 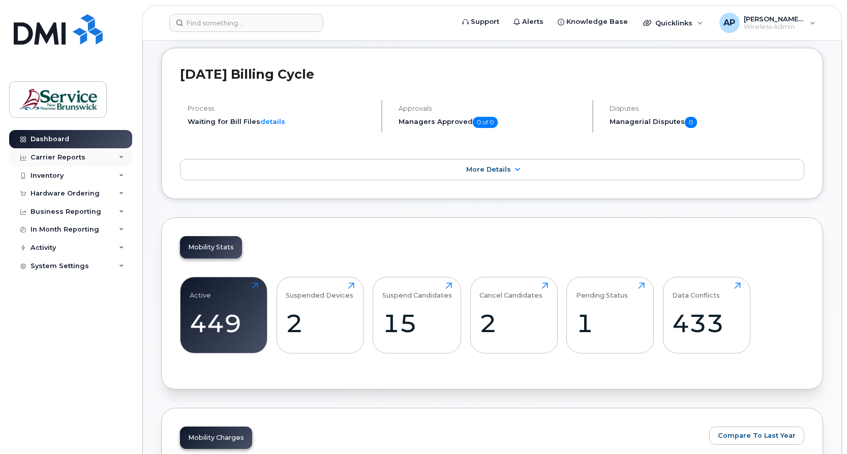 What do you see at coordinates (491, 123) in the screenshot?
I see `h5: Managers Approved` at bounding box center [491, 123].